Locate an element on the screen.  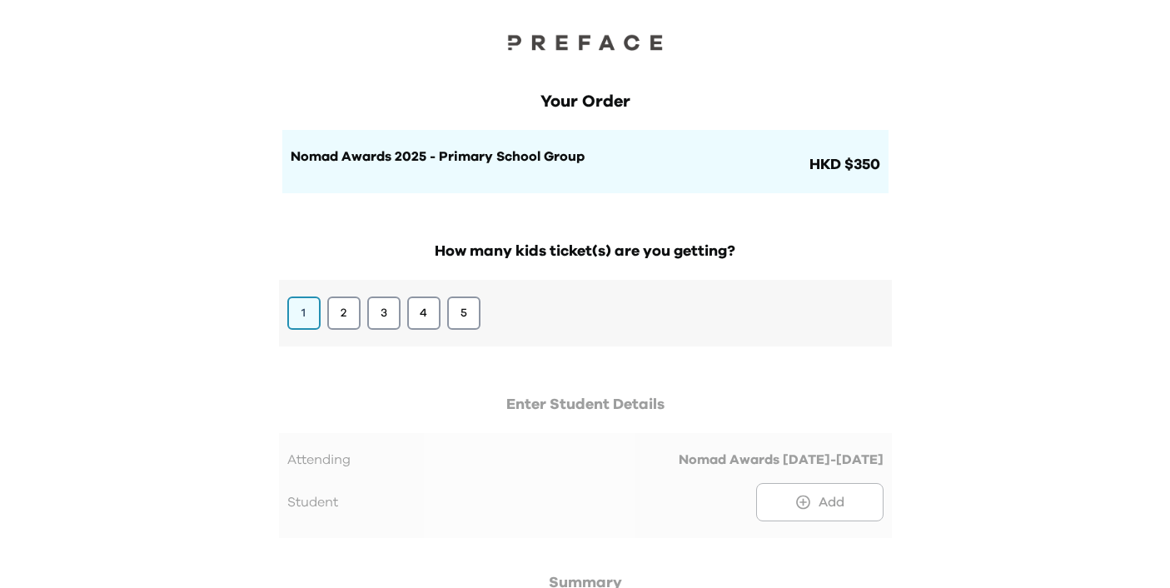
button: 1 is located at coordinates (304, 313).